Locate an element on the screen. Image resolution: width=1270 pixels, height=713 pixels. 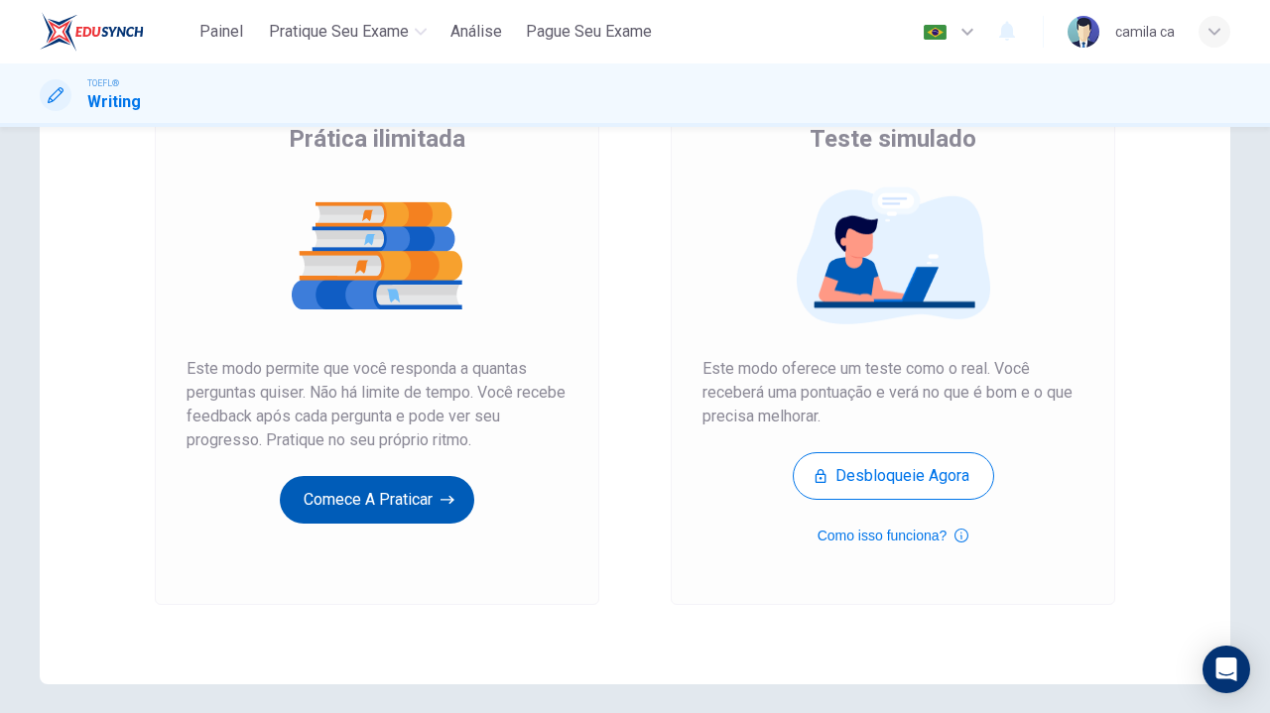
button: Comece a praticar is located at coordinates (377, 500).